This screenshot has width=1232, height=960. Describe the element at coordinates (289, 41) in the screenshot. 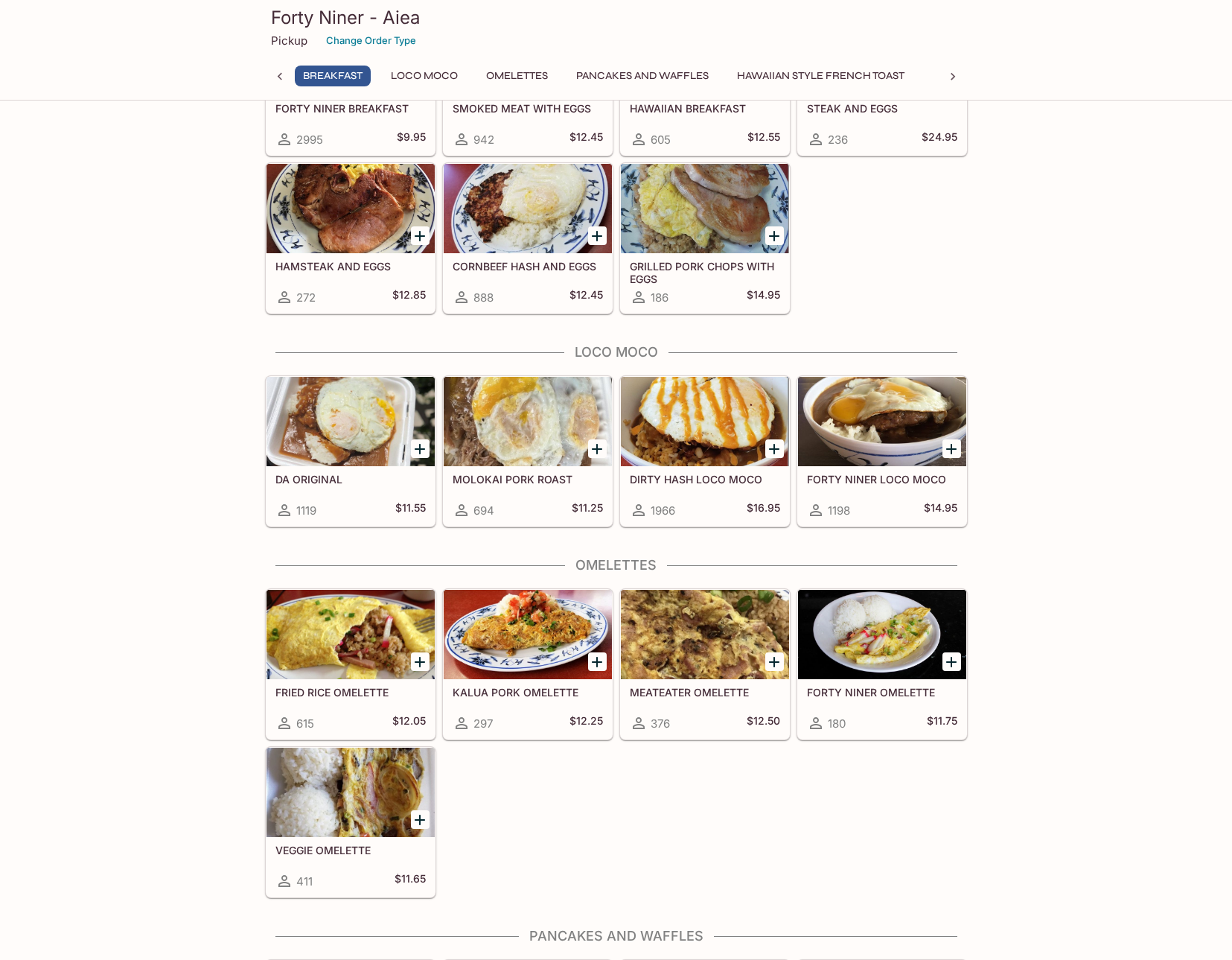

I see `p: Pickup` at that location.